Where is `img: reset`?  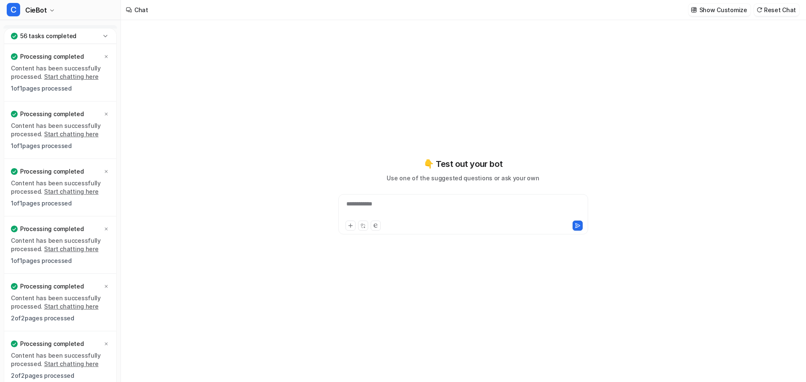 img: reset is located at coordinates (759, 10).